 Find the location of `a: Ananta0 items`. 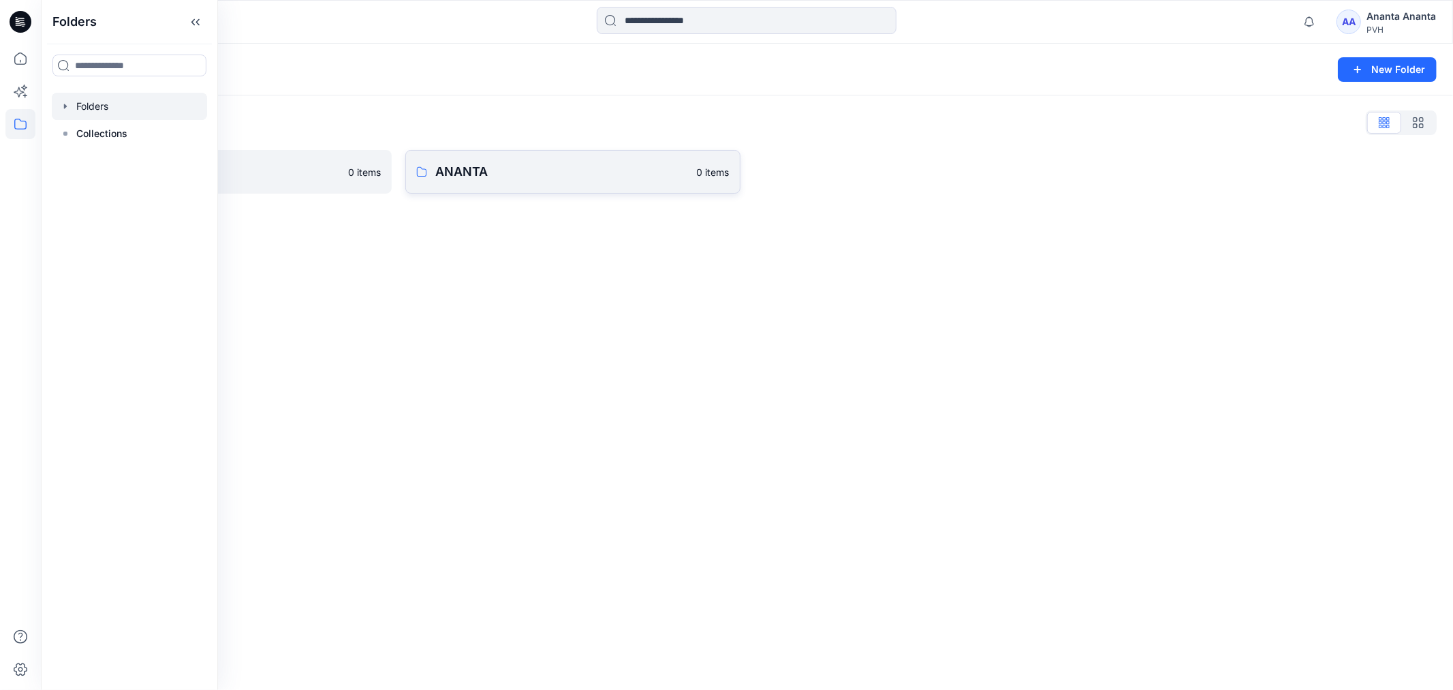

a: Ananta0 items is located at coordinates (224, 172).